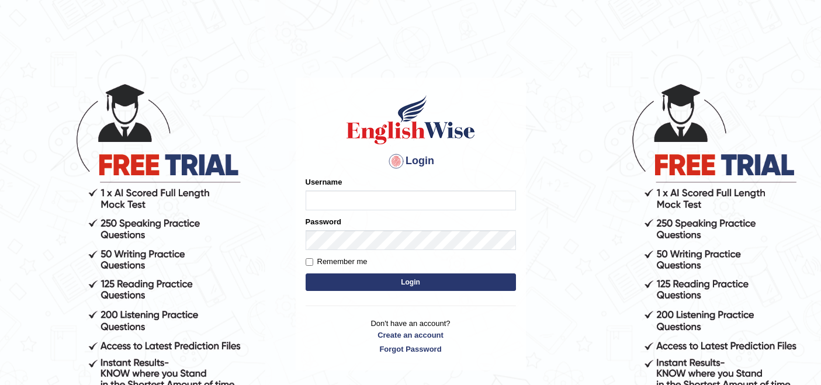  What do you see at coordinates (411, 282) in the screenshot?
I see `button: Login` at bounding box center [411, 282].